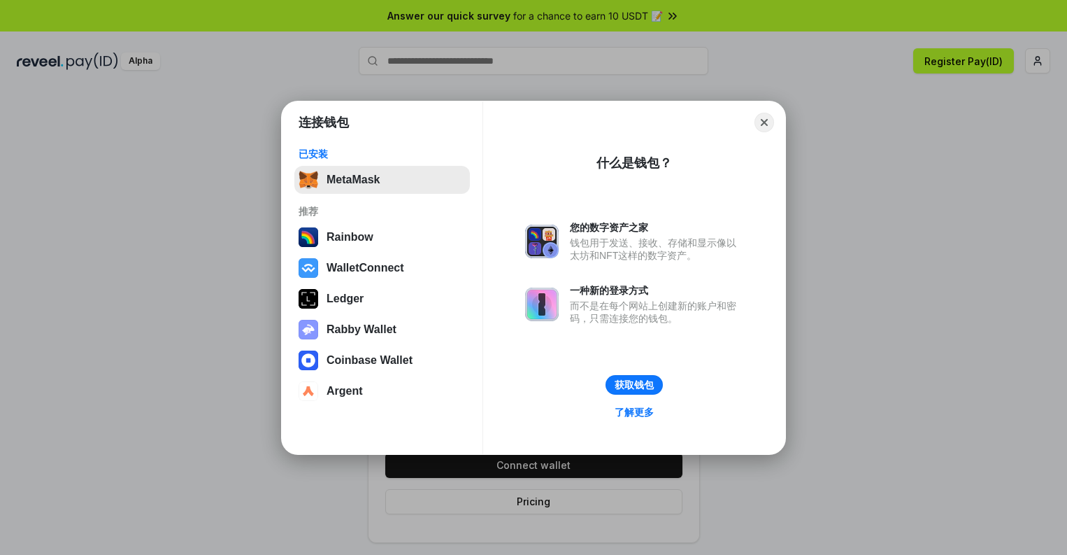 This screenshot has height=555, width=1067. I want to click on button: 获取钱包, so click(634, 385).